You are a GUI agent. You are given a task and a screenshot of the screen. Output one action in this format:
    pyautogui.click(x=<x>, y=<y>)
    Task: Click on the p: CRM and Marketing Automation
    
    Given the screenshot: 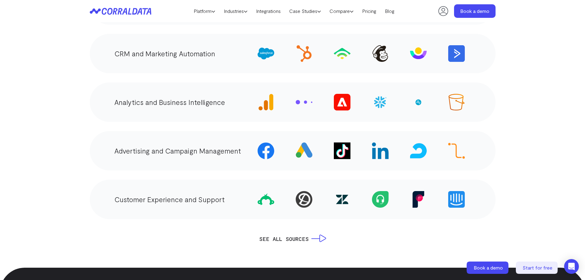 What is the action you would take?
    pyautogui.click(x=165, y=53)
    